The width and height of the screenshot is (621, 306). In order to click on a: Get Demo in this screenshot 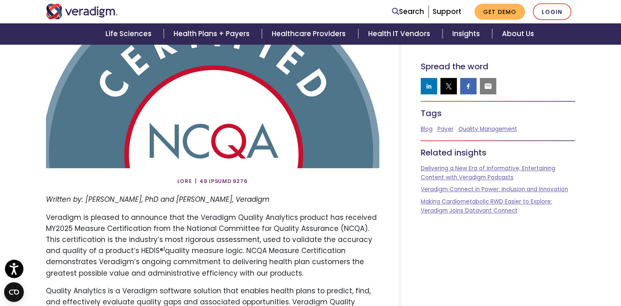, I will do `click(500, 11)`.